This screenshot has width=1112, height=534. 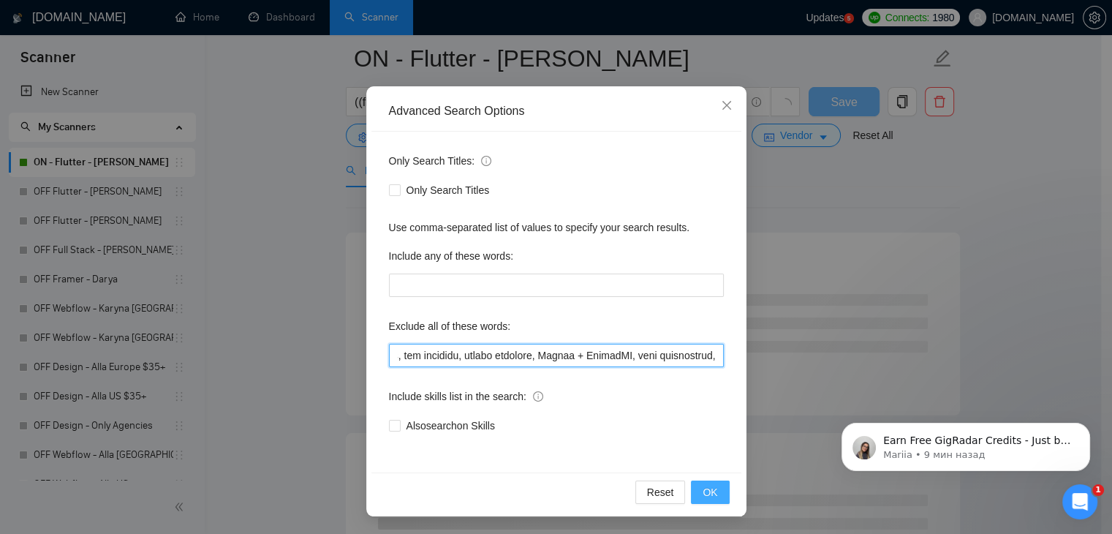 What do you see at coordinates (158, 49) in the screenshot?
I see `p: Earn Free GigRadar Credits - Just by Sharing Your Story! 💬 Want more credits for sending proposal...` at bounding box center [158, 49].